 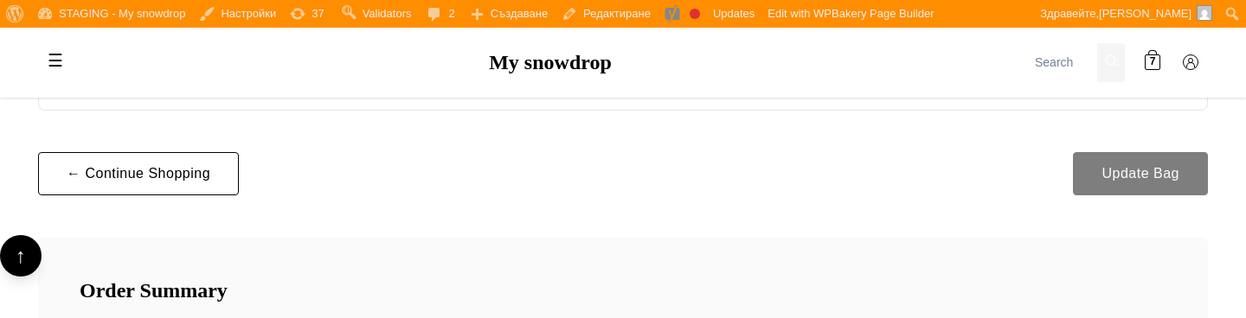 I want to click on a: 7, so click(x=1153, y=62).